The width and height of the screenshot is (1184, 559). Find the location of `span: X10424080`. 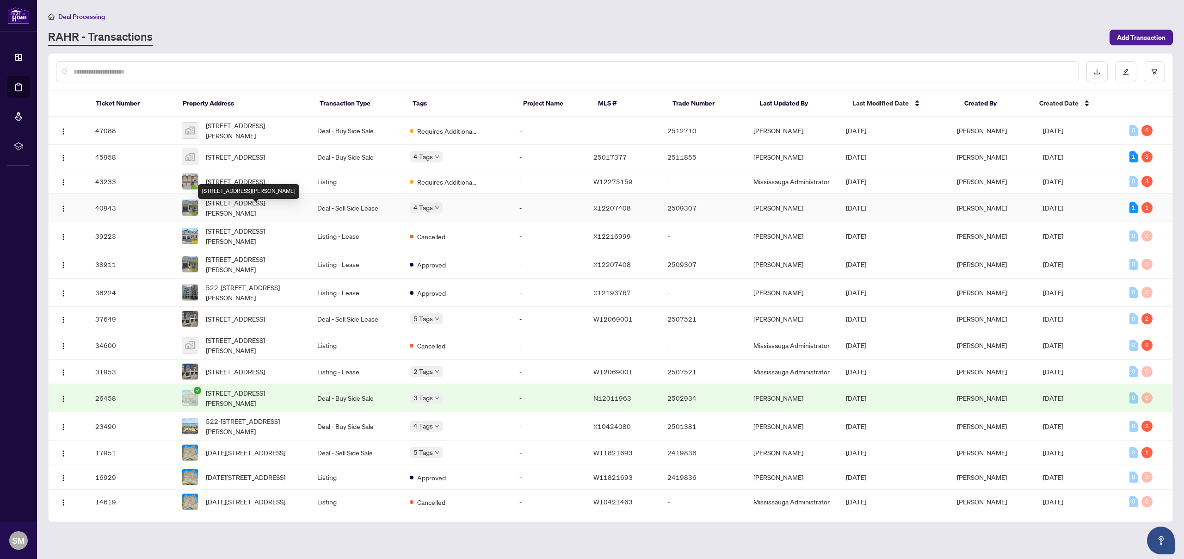

span: X10424080 is located at coordinates (612, 426).